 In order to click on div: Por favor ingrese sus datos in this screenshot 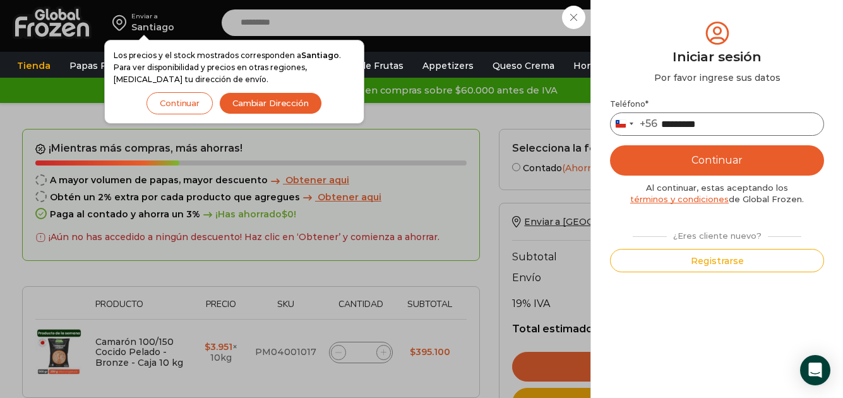, I will do `click(717, 78)`.